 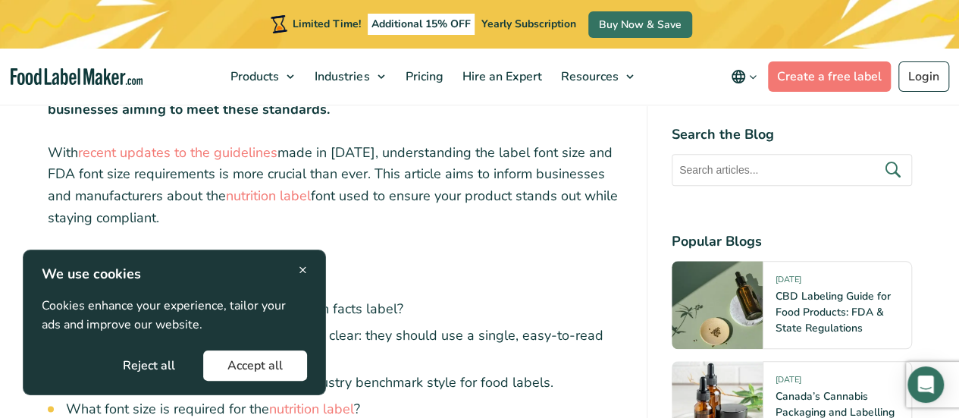 I want to click on div: Open Intercom Messenger, so click(x=926, y=384).